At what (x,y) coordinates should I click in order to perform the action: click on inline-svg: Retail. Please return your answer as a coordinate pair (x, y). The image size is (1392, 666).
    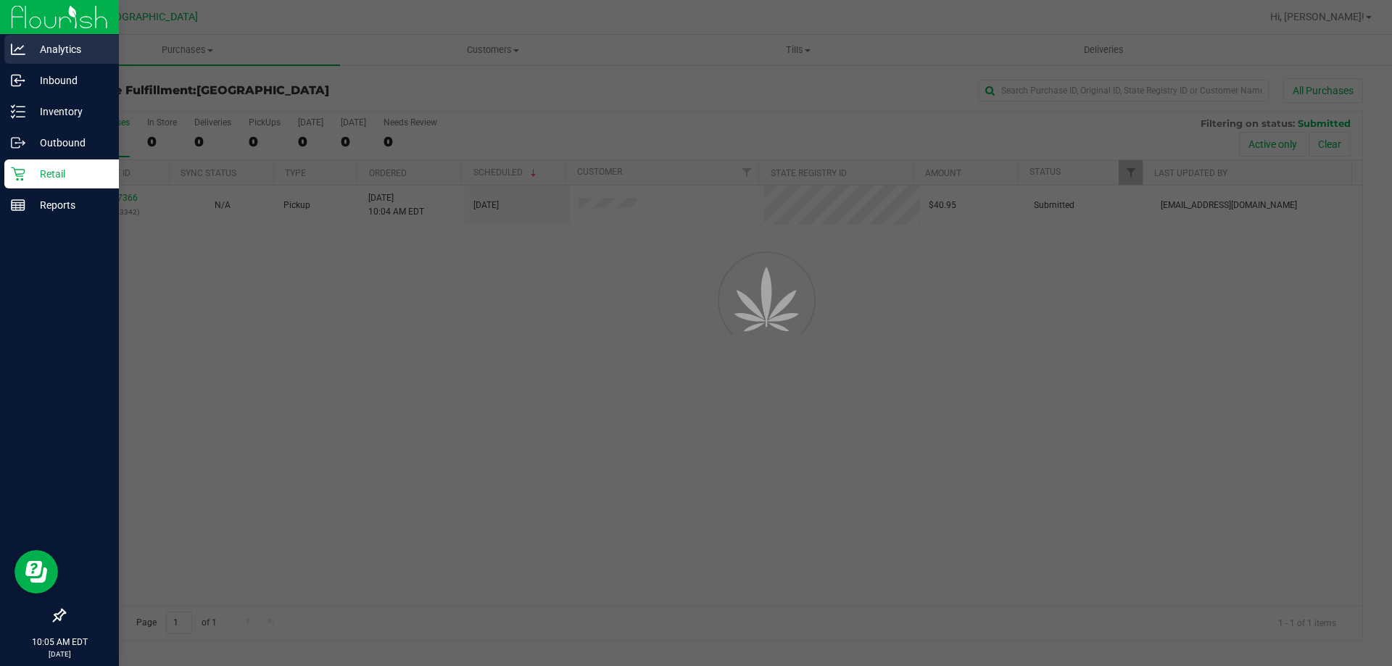
    Looking at the image, I should click on (18, 174).